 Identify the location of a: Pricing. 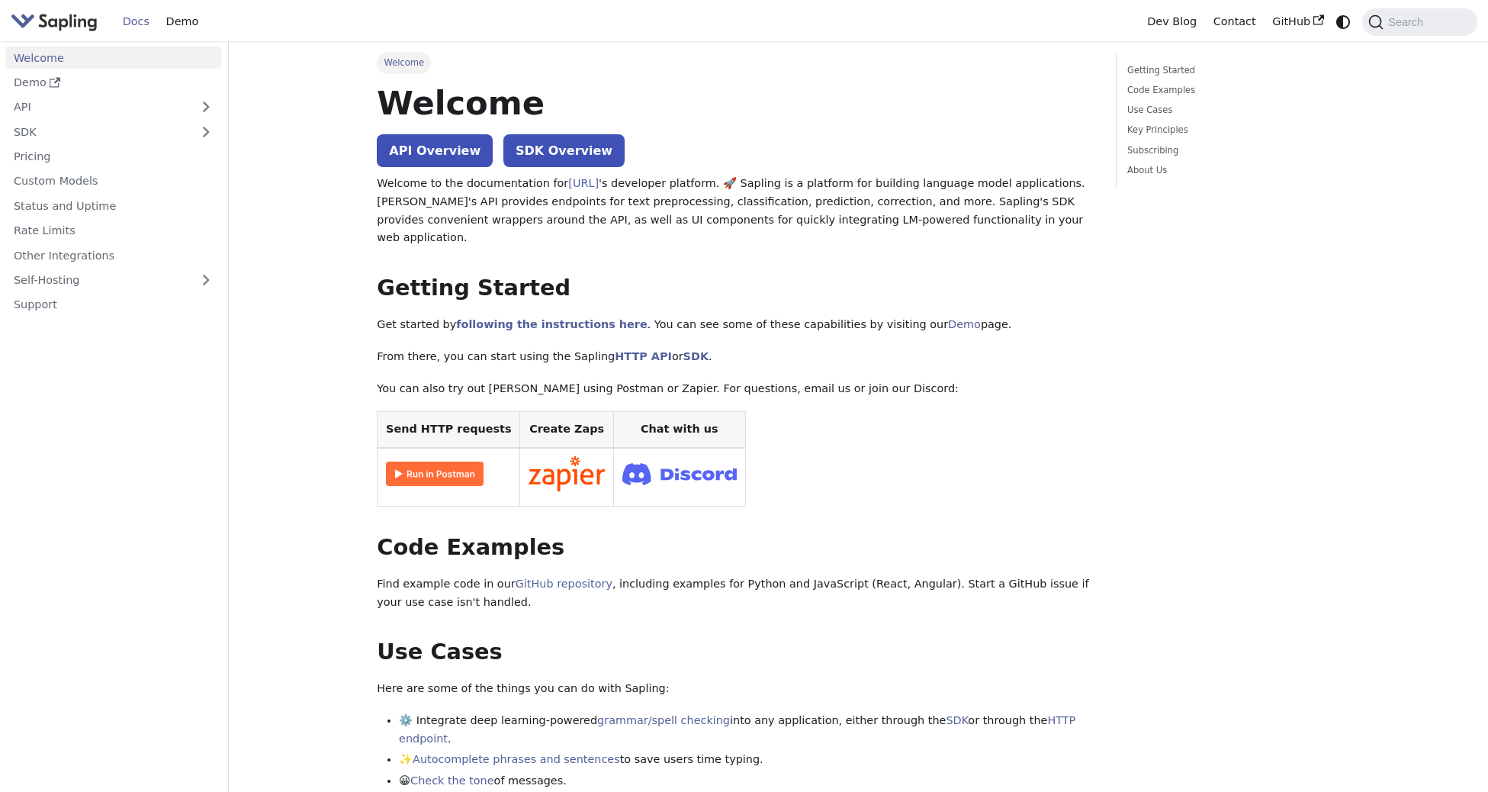
(113, 156).